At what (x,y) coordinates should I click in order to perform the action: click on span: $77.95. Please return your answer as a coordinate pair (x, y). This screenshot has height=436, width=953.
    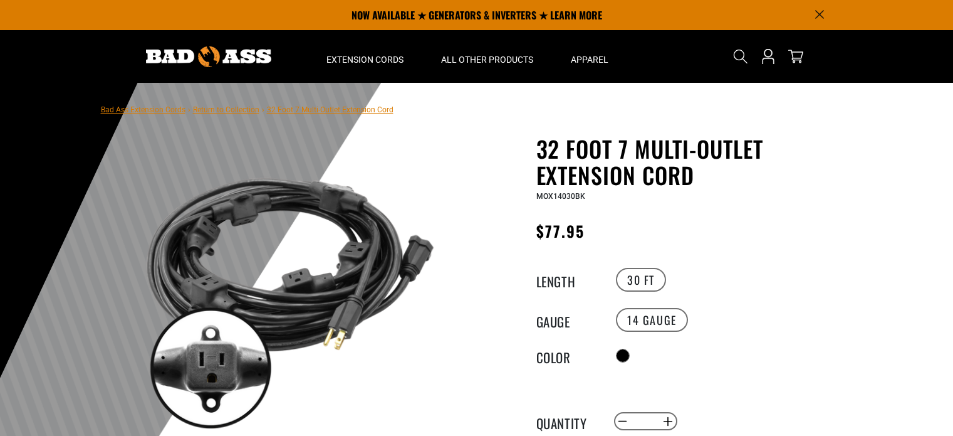
    Looking at the image, I should click on (560, 231).